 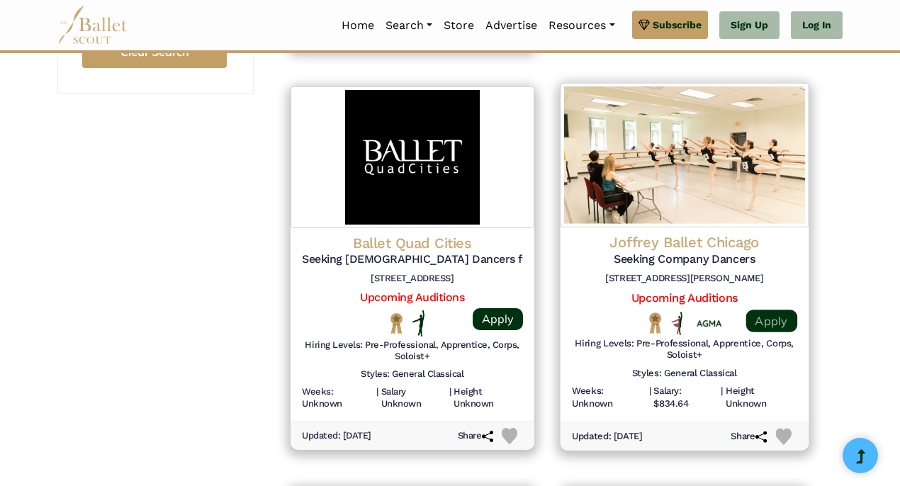 What do you see at coordinates (414, 398) in the screenshot?
I see `h6: Salary Unknown` at bounding box center [414, 398].